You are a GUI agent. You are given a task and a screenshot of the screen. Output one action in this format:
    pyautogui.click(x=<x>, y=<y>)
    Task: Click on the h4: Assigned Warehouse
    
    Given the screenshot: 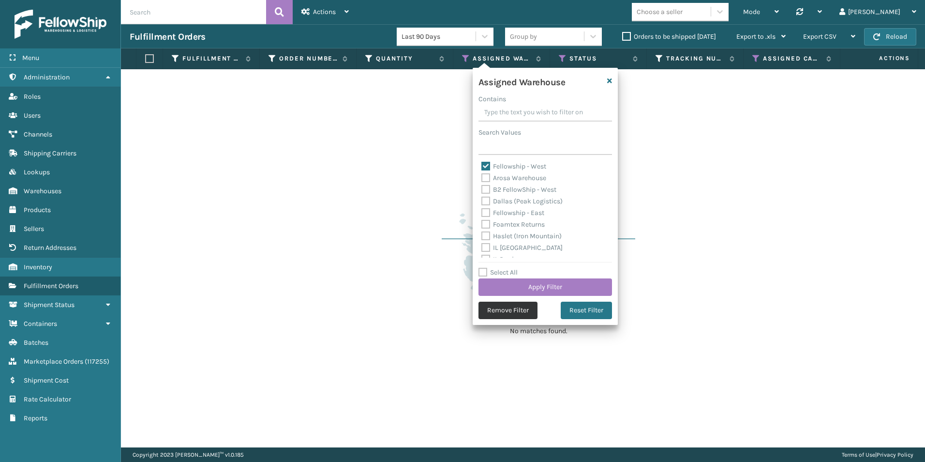 What is the action you would take?
    pyautogui.click(x=522, y=81)
    